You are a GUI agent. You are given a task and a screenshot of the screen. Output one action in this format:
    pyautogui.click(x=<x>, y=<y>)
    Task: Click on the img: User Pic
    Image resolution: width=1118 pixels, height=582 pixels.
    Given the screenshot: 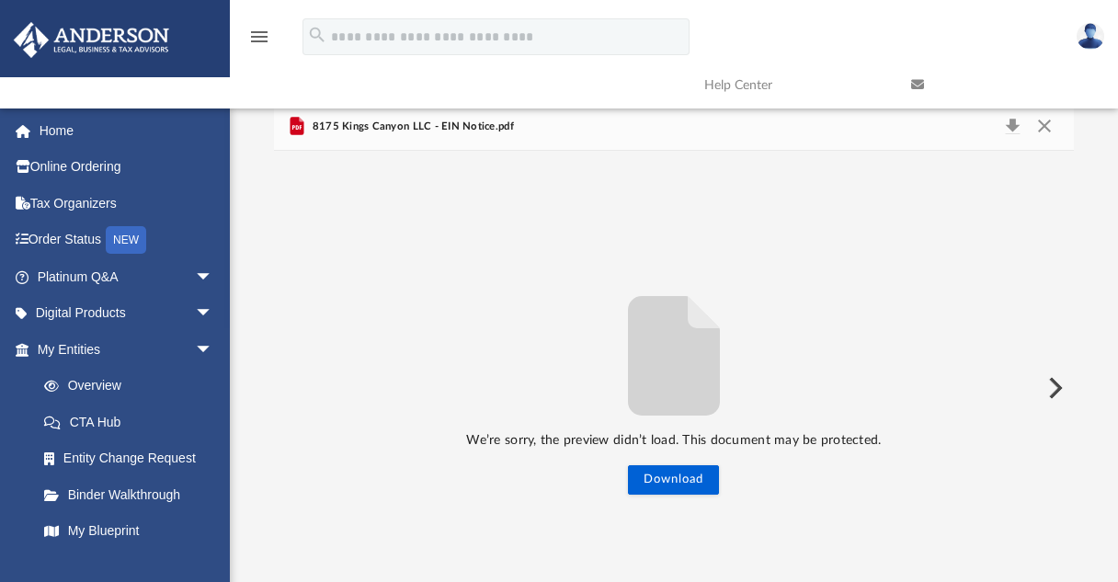 What is the action you would take?
    pyautogui.click(x=1091, y=36)
    